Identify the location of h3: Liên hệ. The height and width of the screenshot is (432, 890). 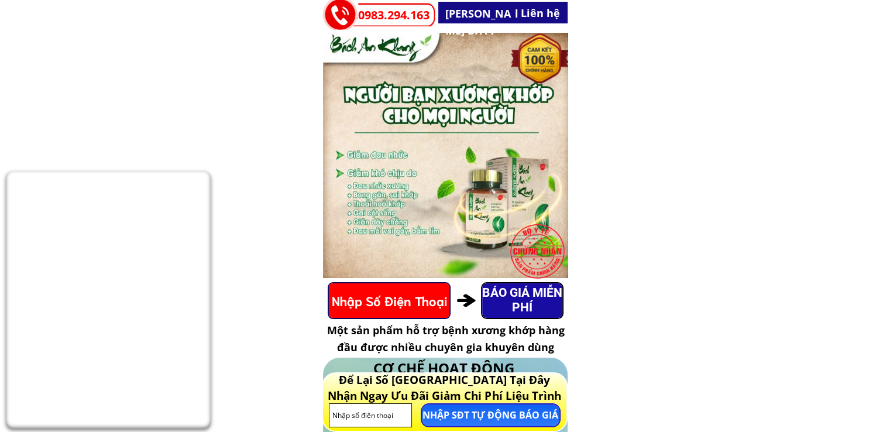
(543, 13).